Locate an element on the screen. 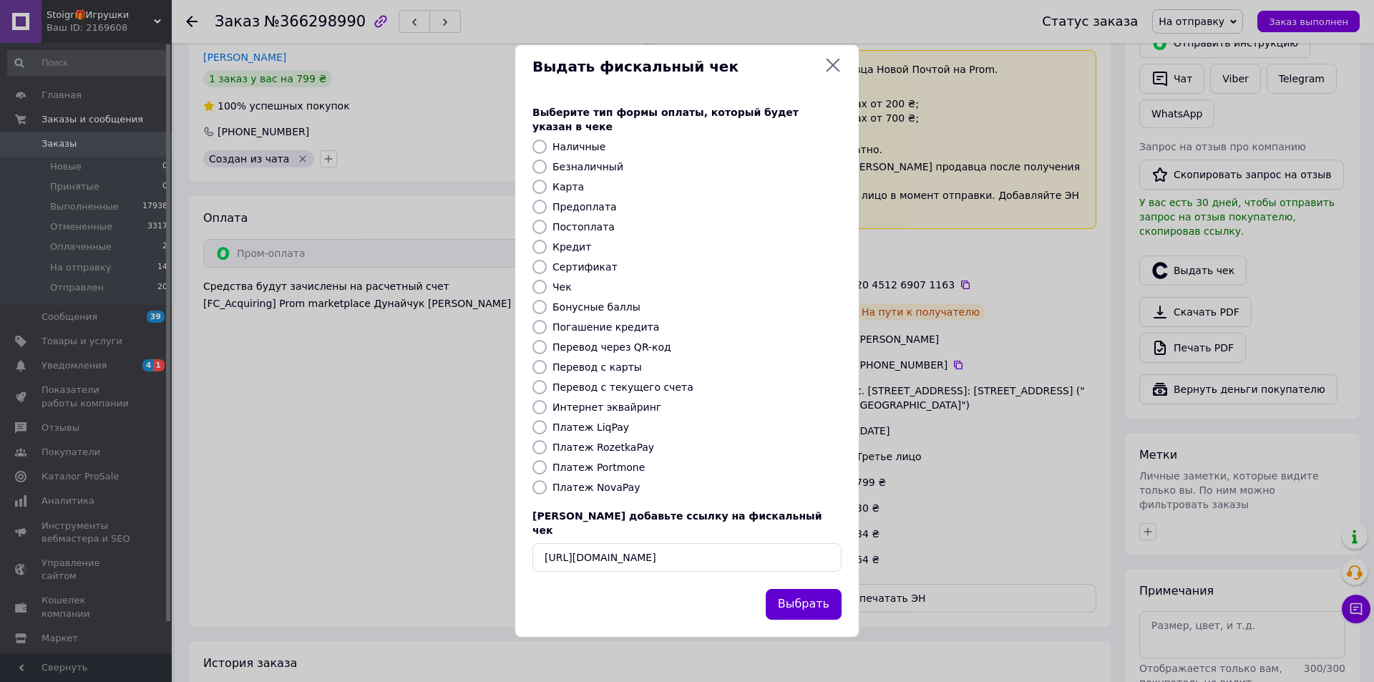  span: Выберите тип формы оплаты, который будет указан в чеке is located at coordinates (666, 120).